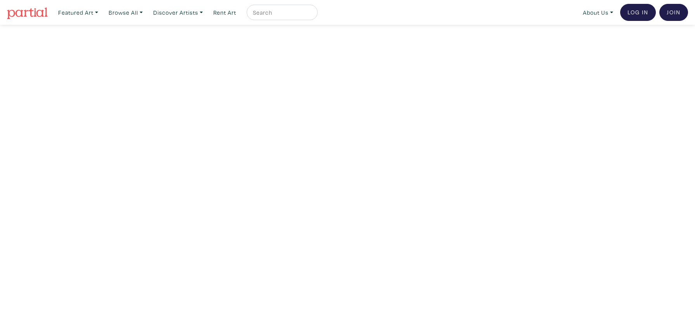 The image size is (695, 333). Describe the element at coordinates (78, 12) in the screenshot. I see `a: Featured Art` at that location.